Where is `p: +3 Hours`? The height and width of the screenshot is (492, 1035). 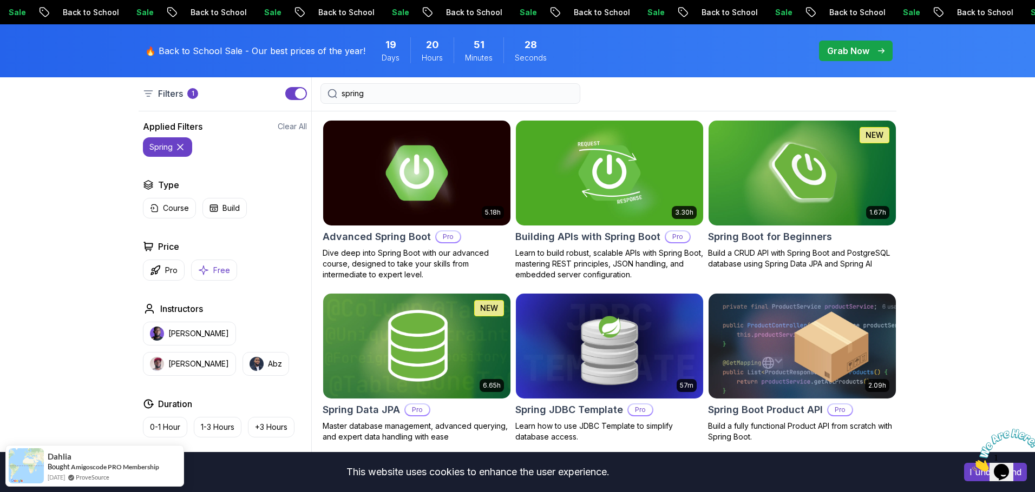
p: +3 Hours is located at coordinates (271, 427).